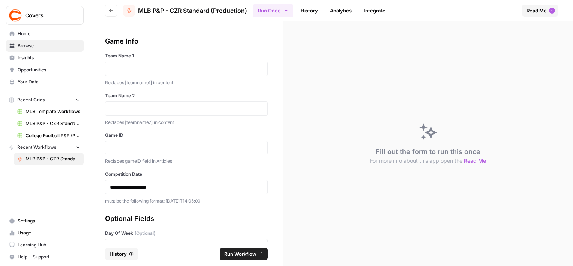 The image size is (573, 266). What do you see at coordinates (45, 257) in the screenshot?
I see `button: Help + Support` at bounding box center [45, 257].